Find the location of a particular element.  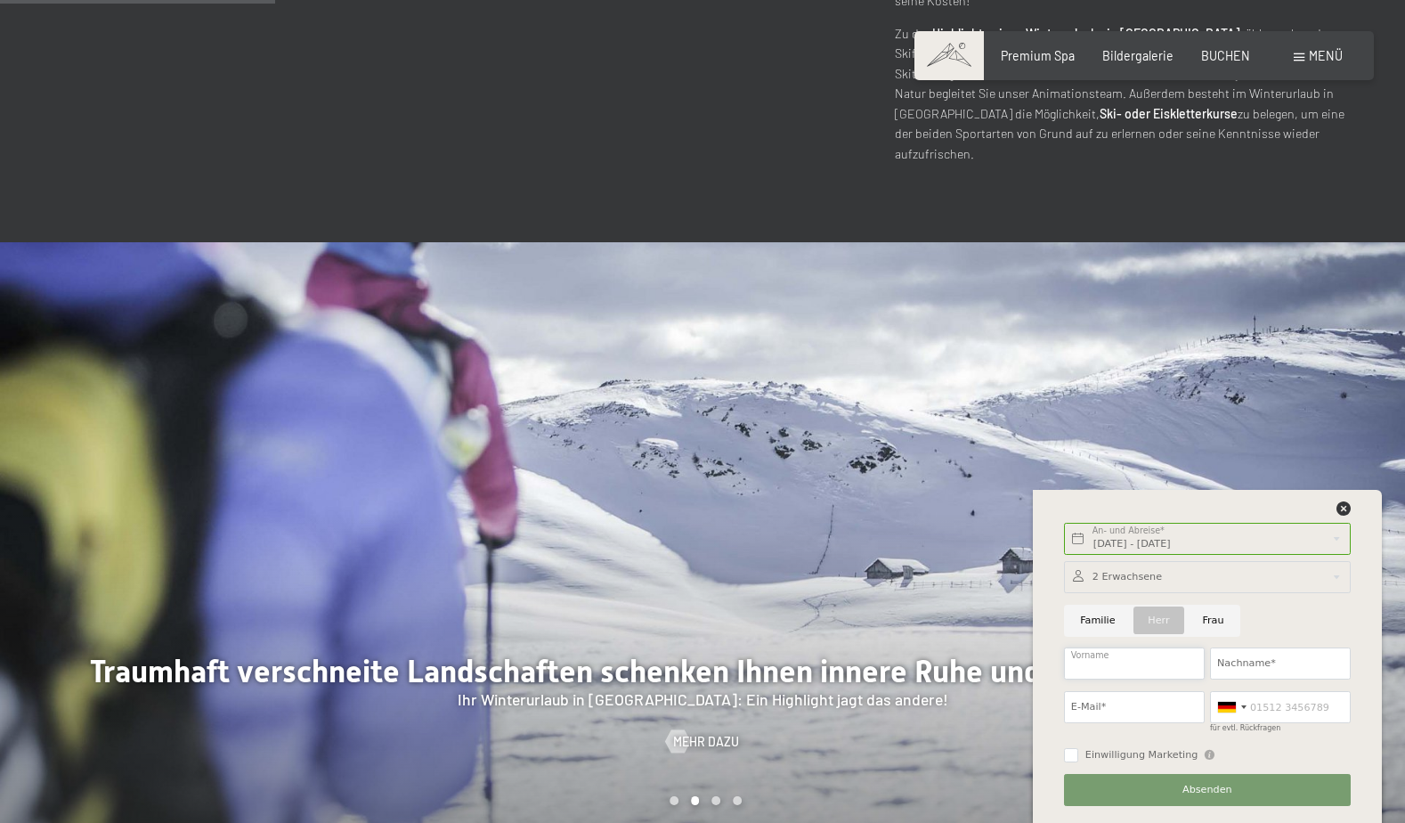

strong: Ski- oder Eiskletterkurse is located at coordinates (1168, 113).